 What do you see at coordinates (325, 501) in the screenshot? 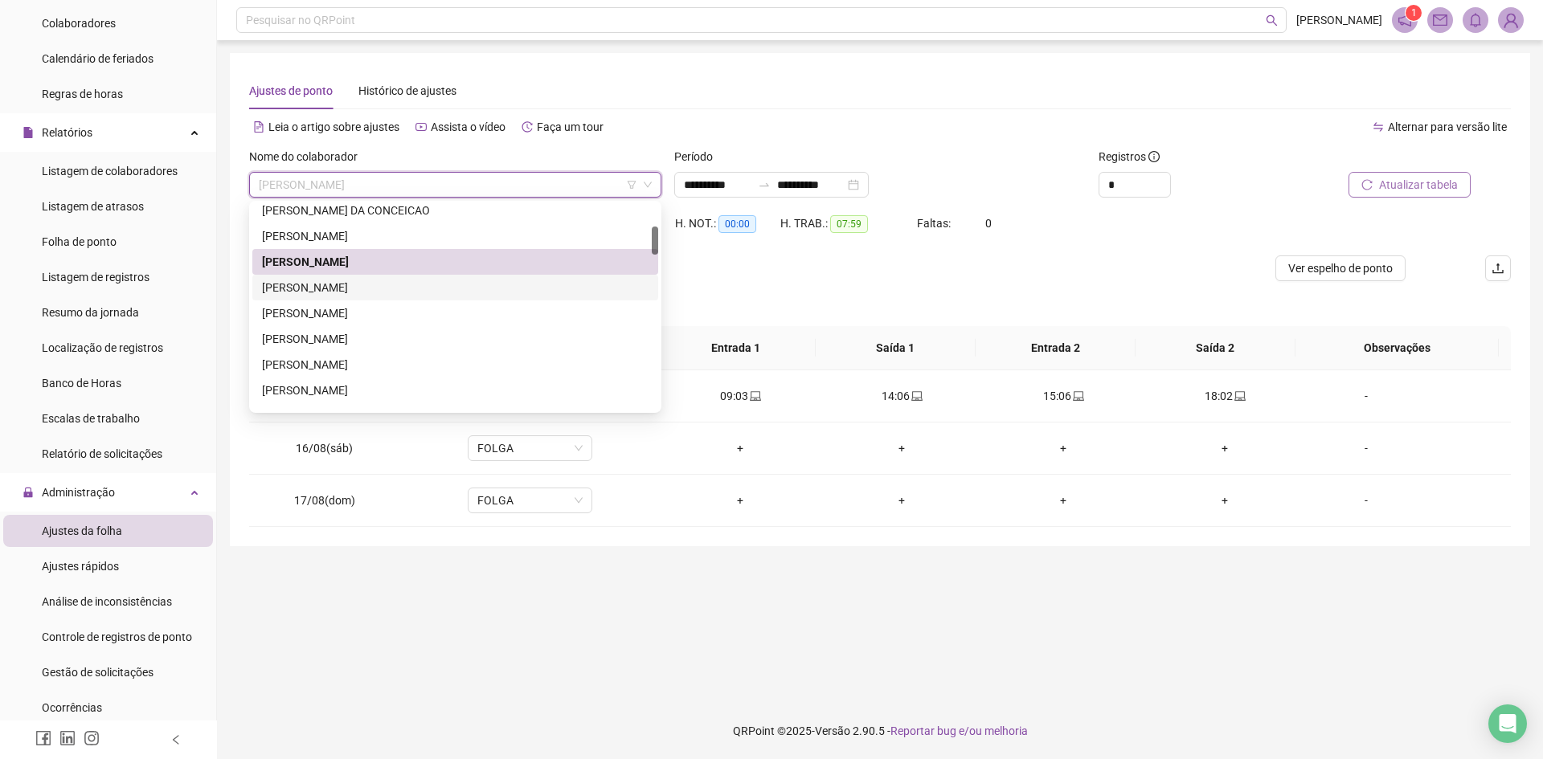
I see `span: 17/08(dom)` at bounding box center [325, 501].